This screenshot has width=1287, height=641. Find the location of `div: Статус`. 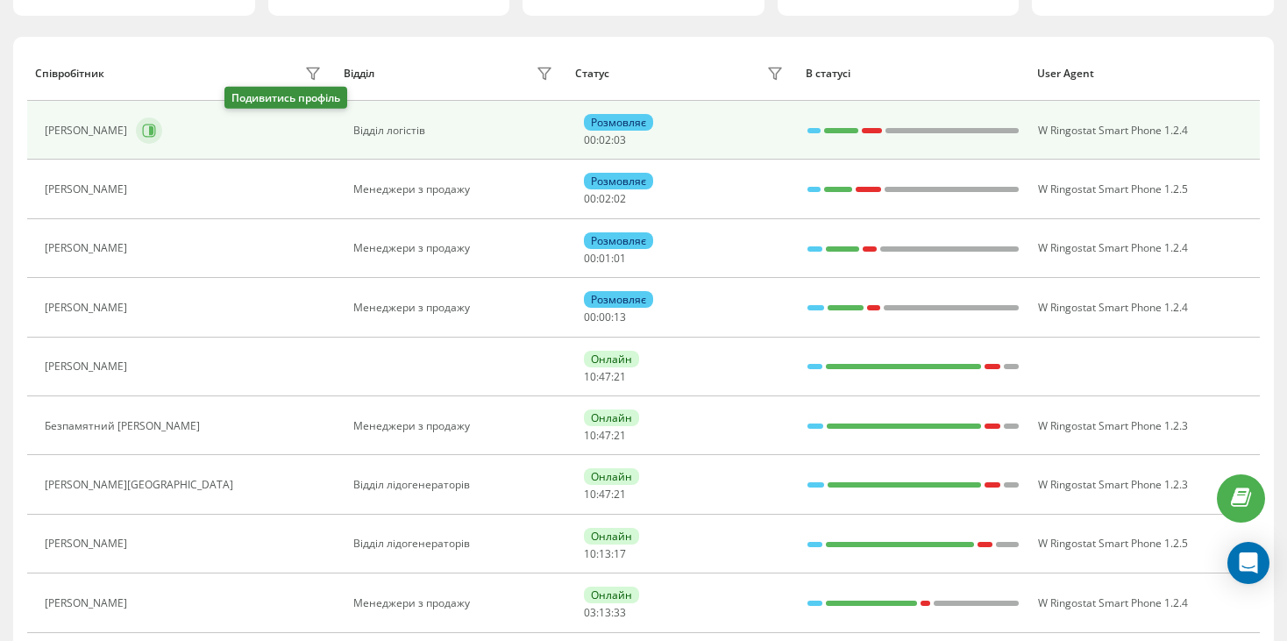

div: Статус is located at coordinates (592, 74).